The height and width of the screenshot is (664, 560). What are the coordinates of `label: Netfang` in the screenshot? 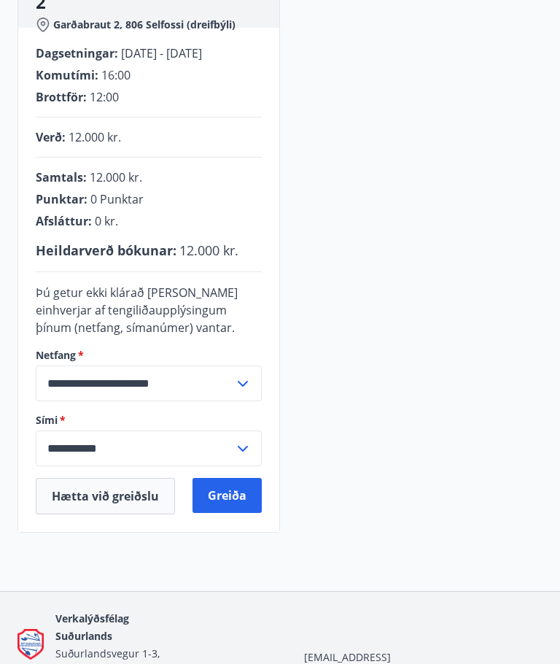 It's located at (149, 355).